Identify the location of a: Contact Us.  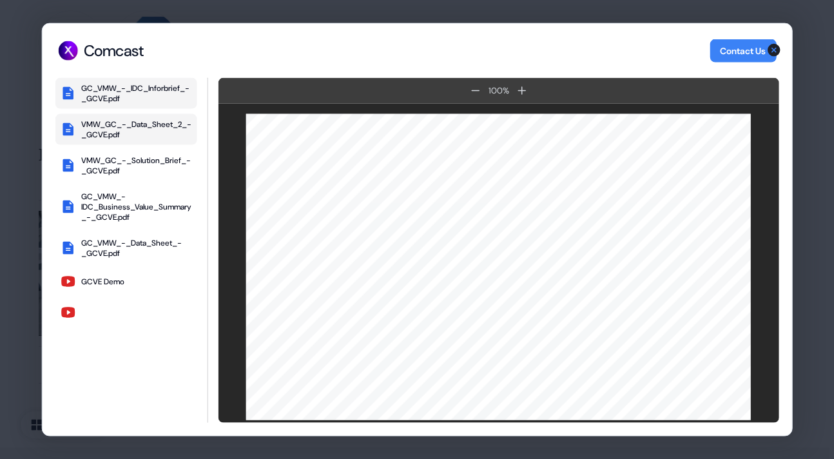
(743, 51).